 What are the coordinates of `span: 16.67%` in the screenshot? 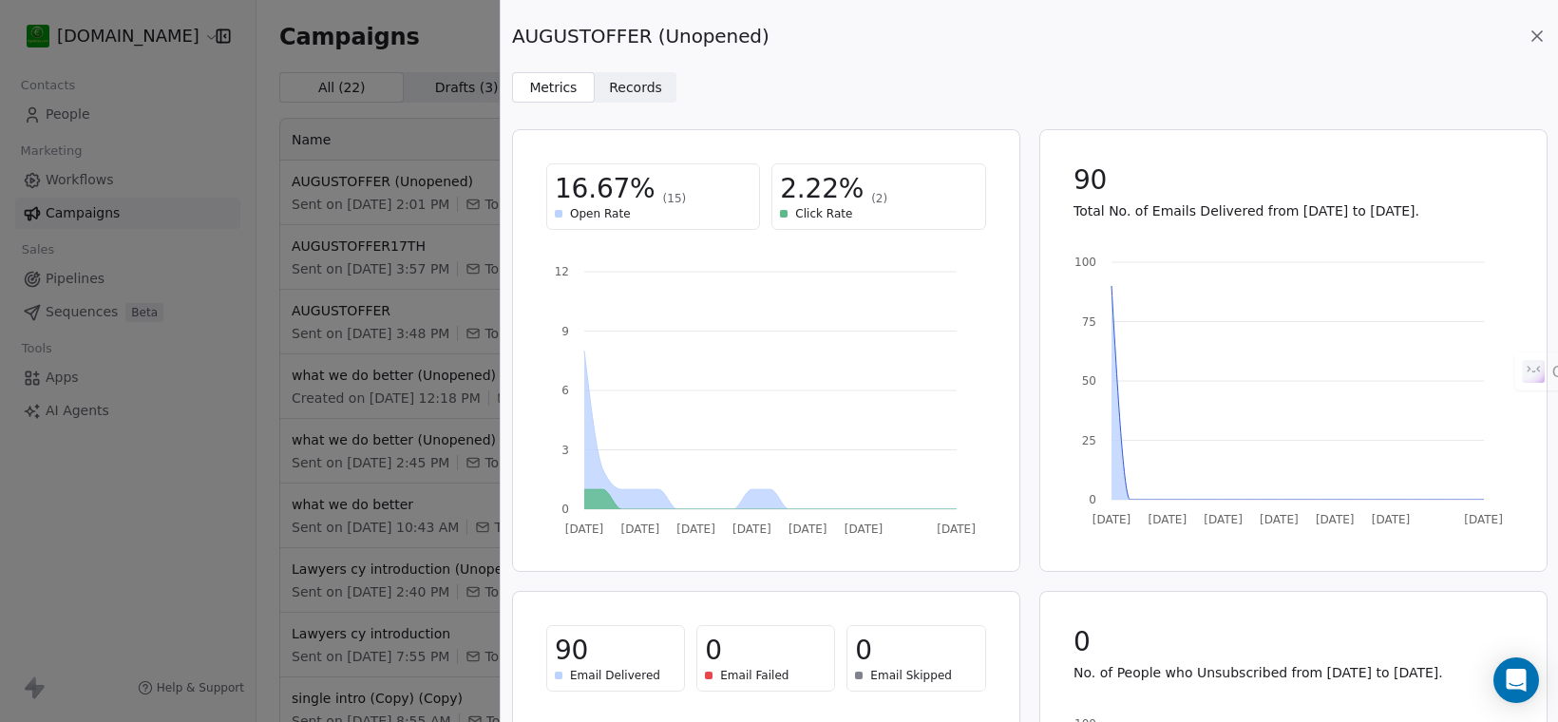 It's located at (605, 189).